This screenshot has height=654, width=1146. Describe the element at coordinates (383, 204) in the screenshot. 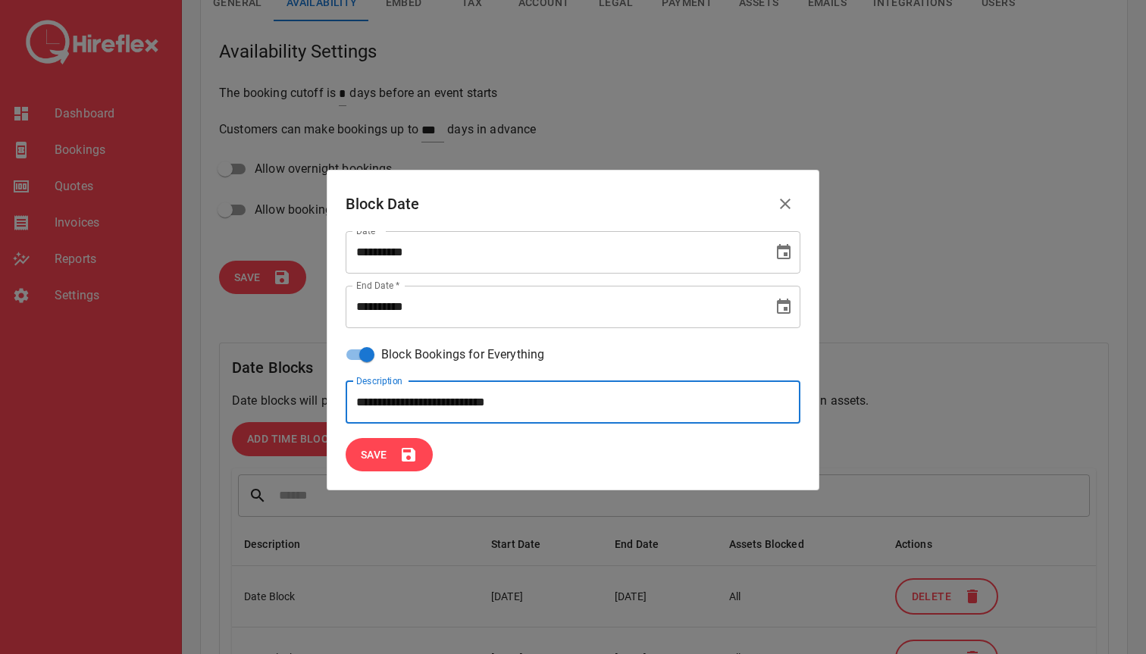

I see `h6: Block Date` at that location.